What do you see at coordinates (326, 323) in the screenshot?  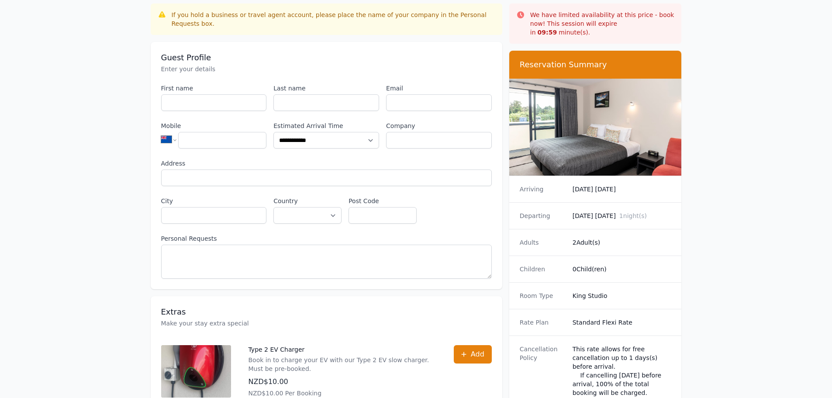 I see `p: Make your stay extra special` at bounding box center [326, 323].